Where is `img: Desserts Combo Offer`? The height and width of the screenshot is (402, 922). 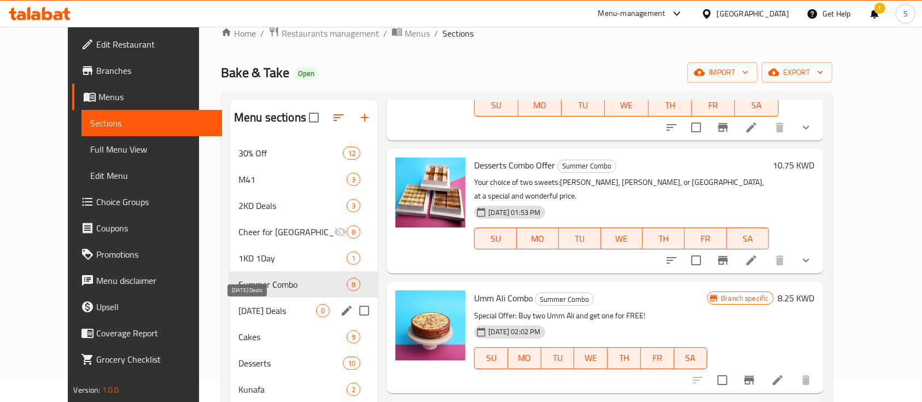
img: Desserts Combo Offer is located at coordinates (430, 192).